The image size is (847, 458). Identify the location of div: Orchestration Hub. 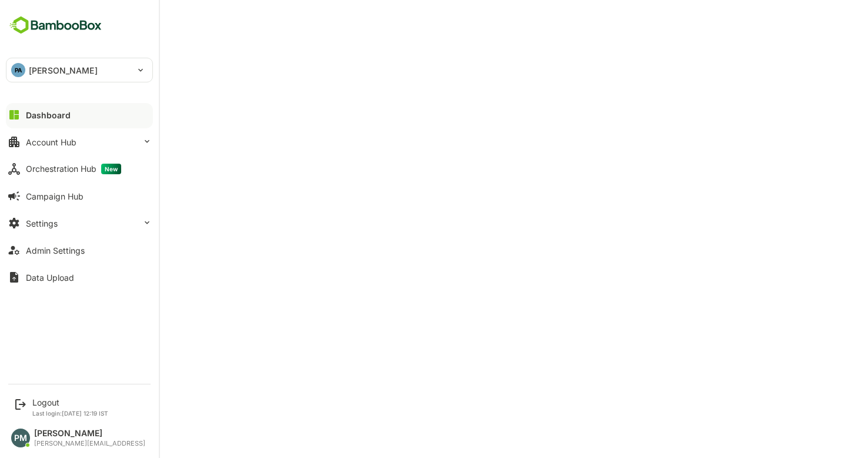
(74, 169).